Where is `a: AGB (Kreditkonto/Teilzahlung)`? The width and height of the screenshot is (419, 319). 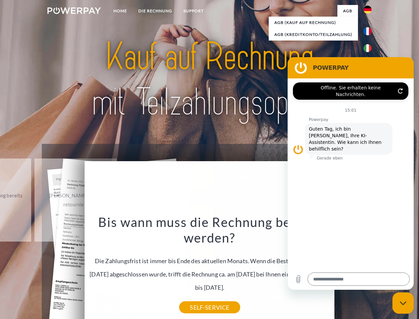
a: AGB (Kreditkonto/Teilzahlung) is located at coordinates (313, 35).